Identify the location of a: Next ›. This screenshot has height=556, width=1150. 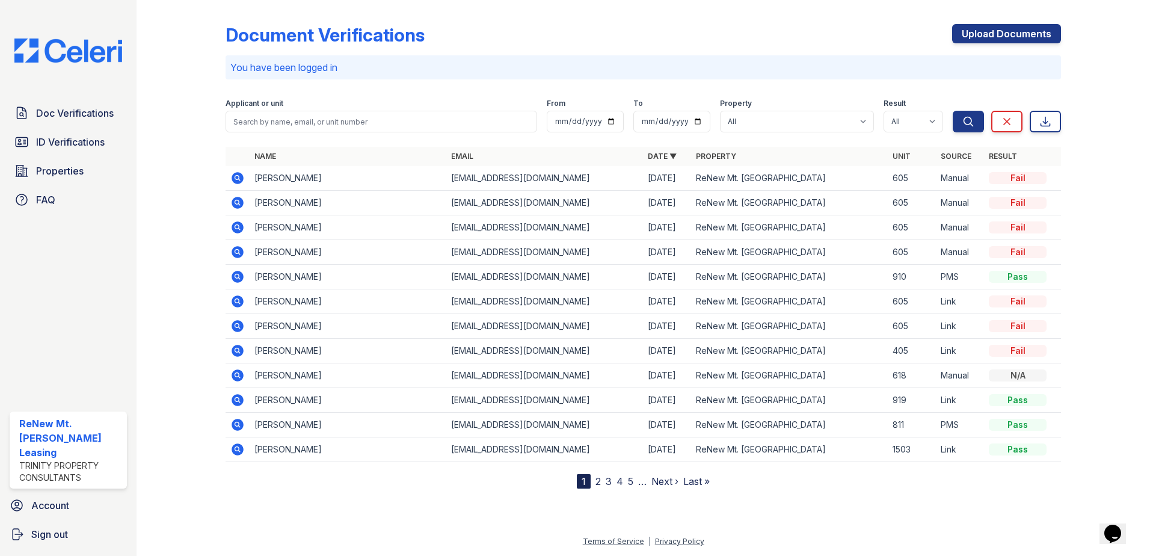
(665, 481).